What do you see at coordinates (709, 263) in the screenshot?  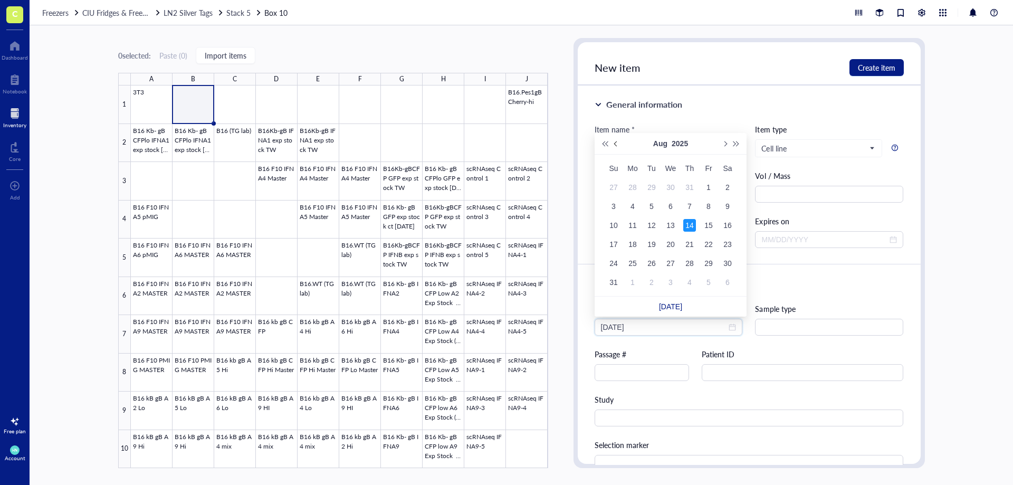 I see `td: 2025-08-29` at bounding box center [709, 263].